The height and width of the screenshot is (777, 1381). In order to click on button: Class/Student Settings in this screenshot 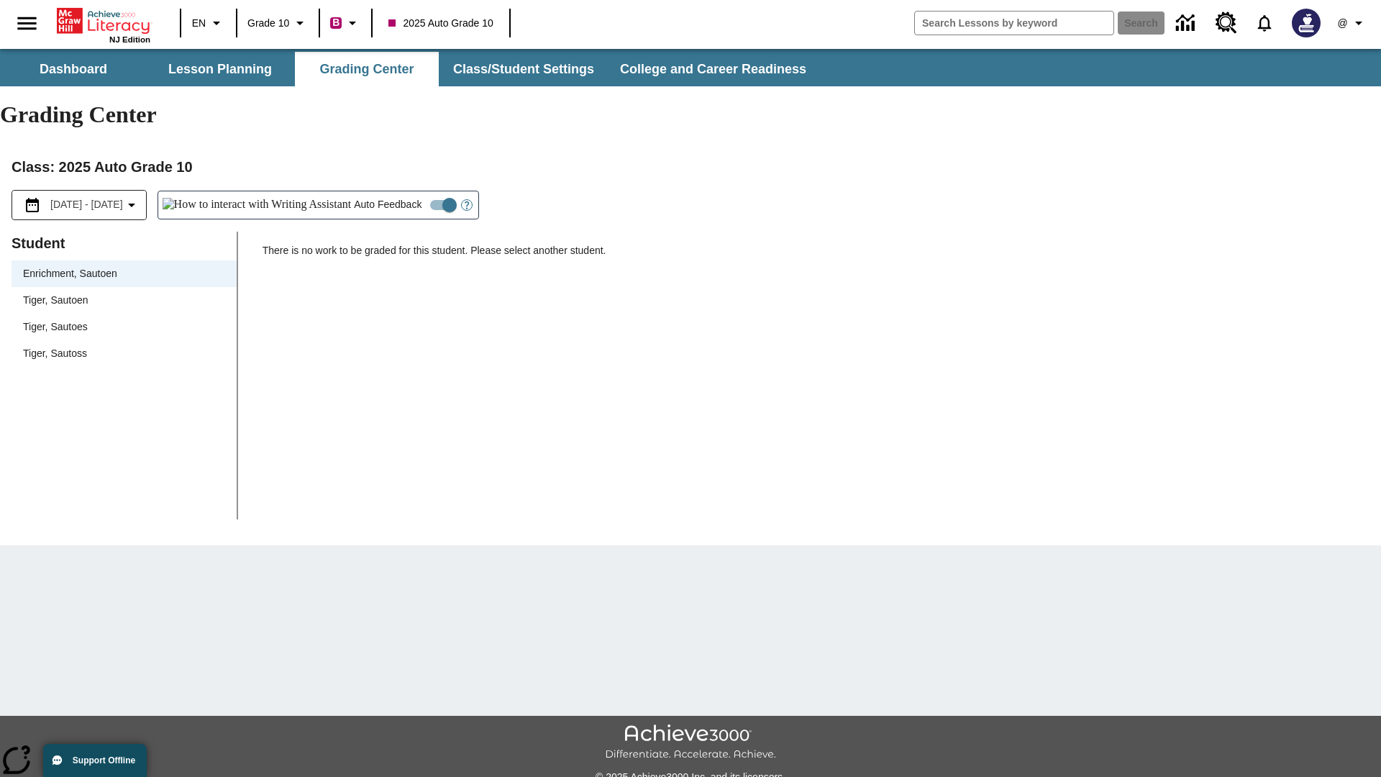, I will do `click(524, 69)`.